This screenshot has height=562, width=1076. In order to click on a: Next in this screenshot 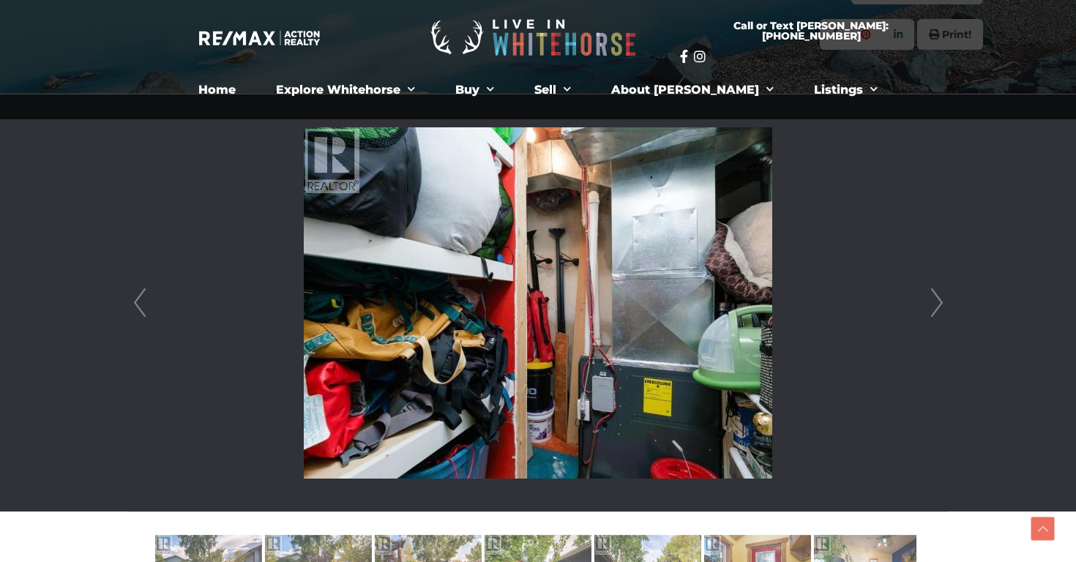, I will do `click(937, 303)`.